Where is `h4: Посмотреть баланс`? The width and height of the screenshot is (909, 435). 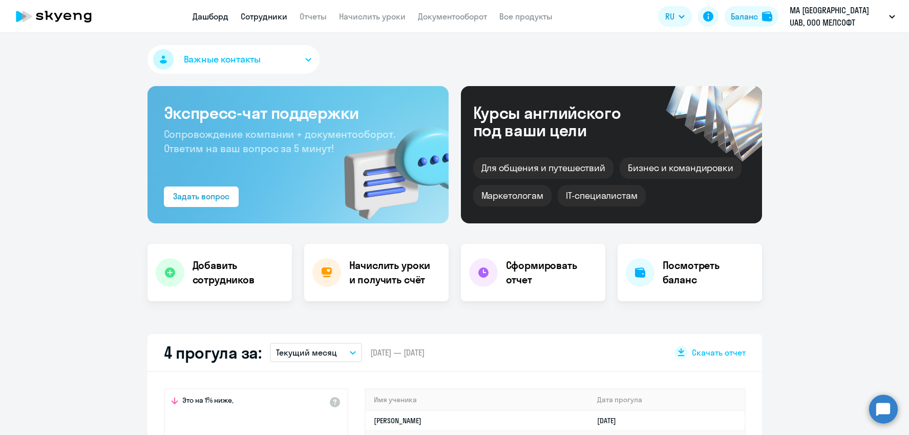 h4: Посмотреть баланс is located at coordinates (709, 273).